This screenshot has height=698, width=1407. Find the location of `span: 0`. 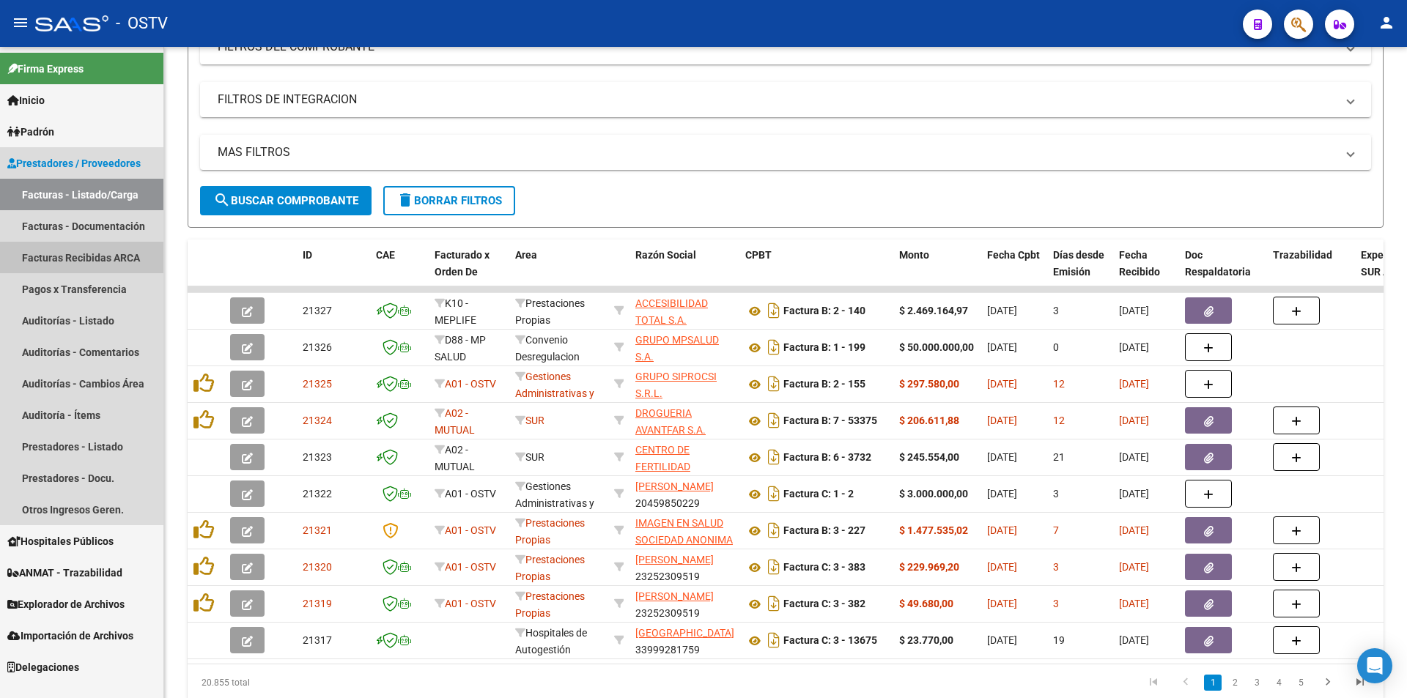

span: 0 is located at coordinates (1056, 347).